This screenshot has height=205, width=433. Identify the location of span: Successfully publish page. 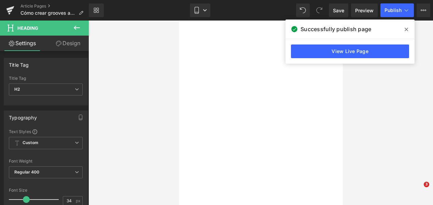
(336, 29).